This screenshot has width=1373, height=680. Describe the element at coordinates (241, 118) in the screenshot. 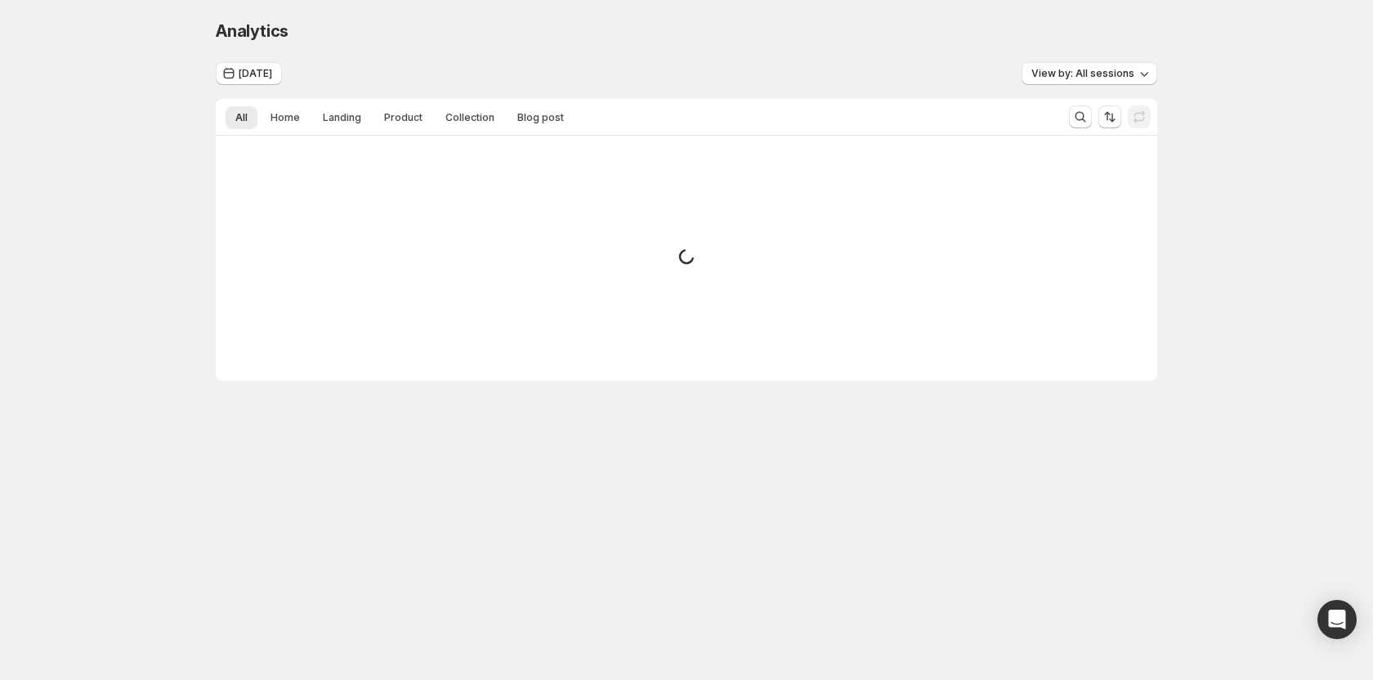

I see `span: All` at that location.